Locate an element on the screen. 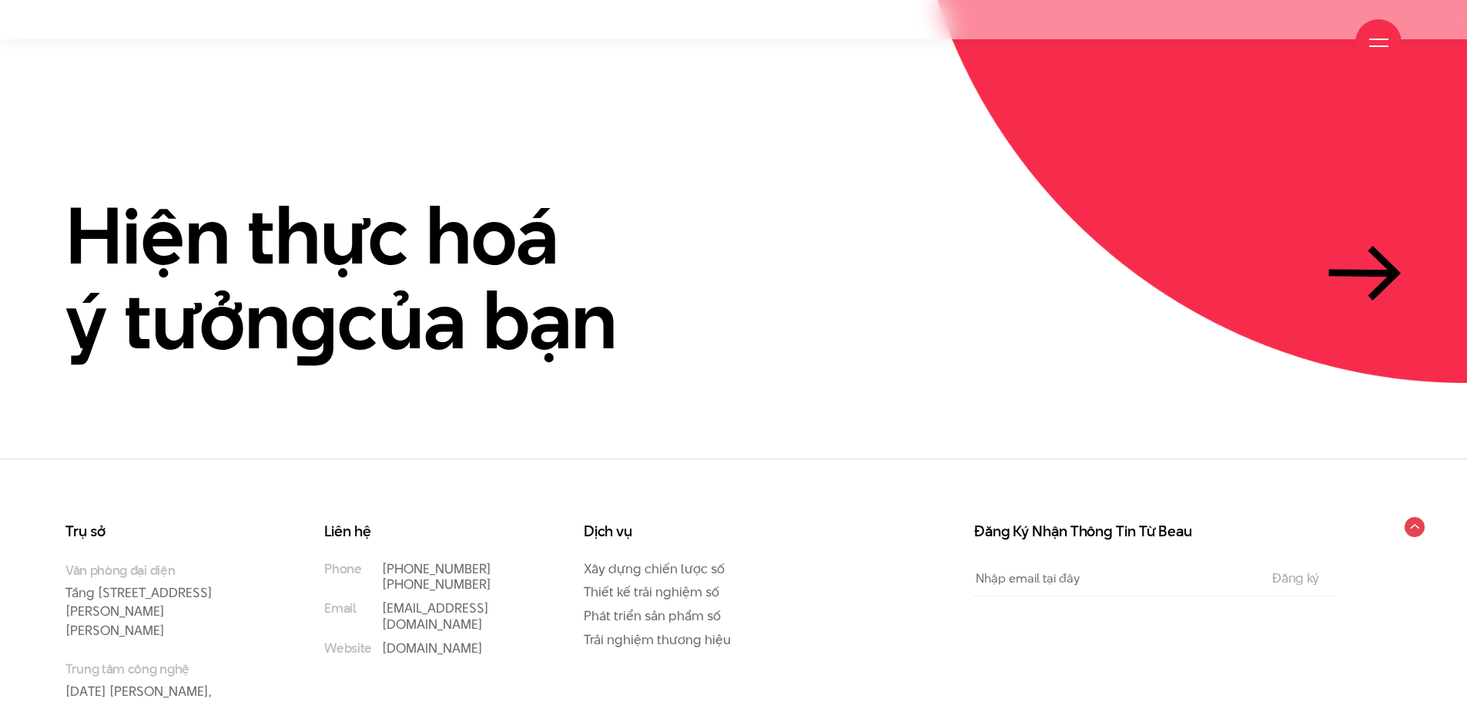  a: Thiết kế trải nghiệm số is located at coordinates (651, 591).